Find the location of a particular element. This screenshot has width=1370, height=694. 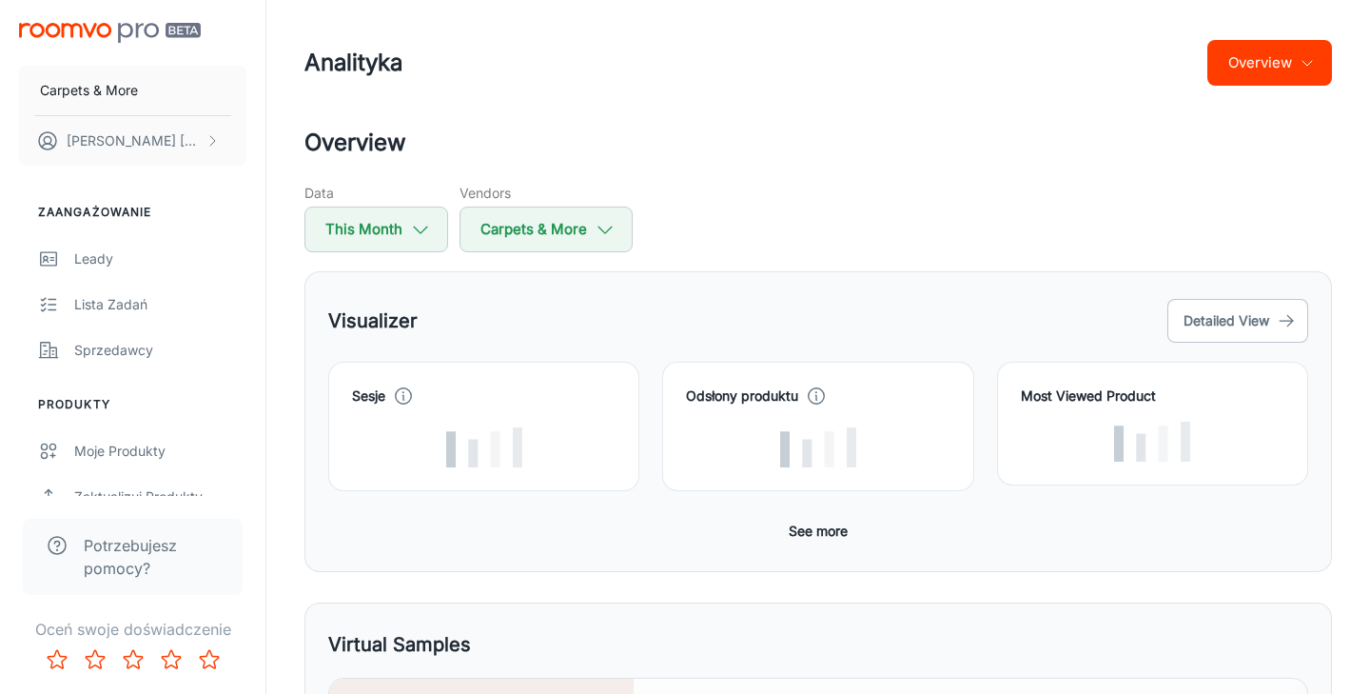

div: Sprzedawcy is located at coordinates (160, 350).